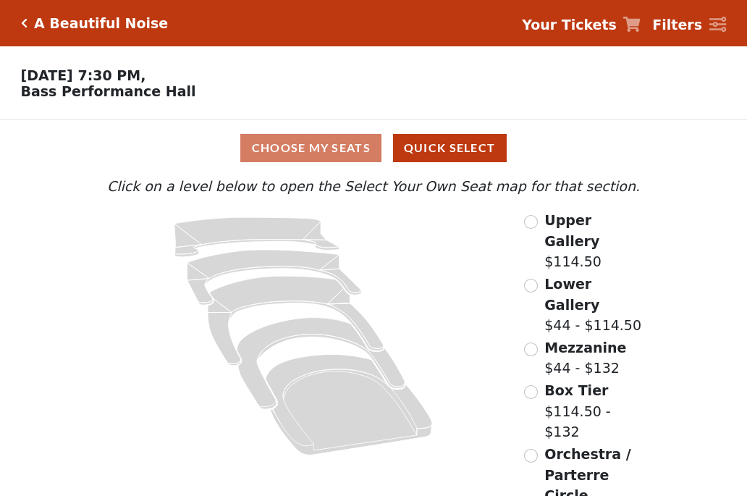  I want to click on label: $114.50 - $132, so click(594, 411).